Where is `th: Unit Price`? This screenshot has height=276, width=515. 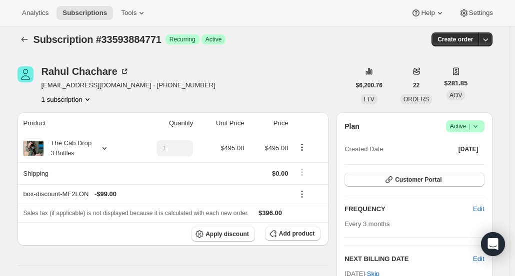
th: Unit Price is located at coordinates (221, 123).